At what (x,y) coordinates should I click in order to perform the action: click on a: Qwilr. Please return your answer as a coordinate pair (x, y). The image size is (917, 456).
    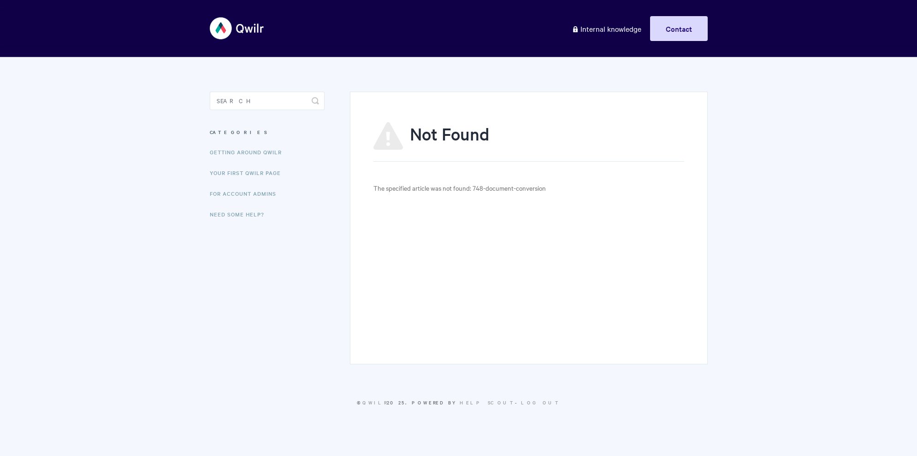
    Looking at the image, I should click on (374, 402).